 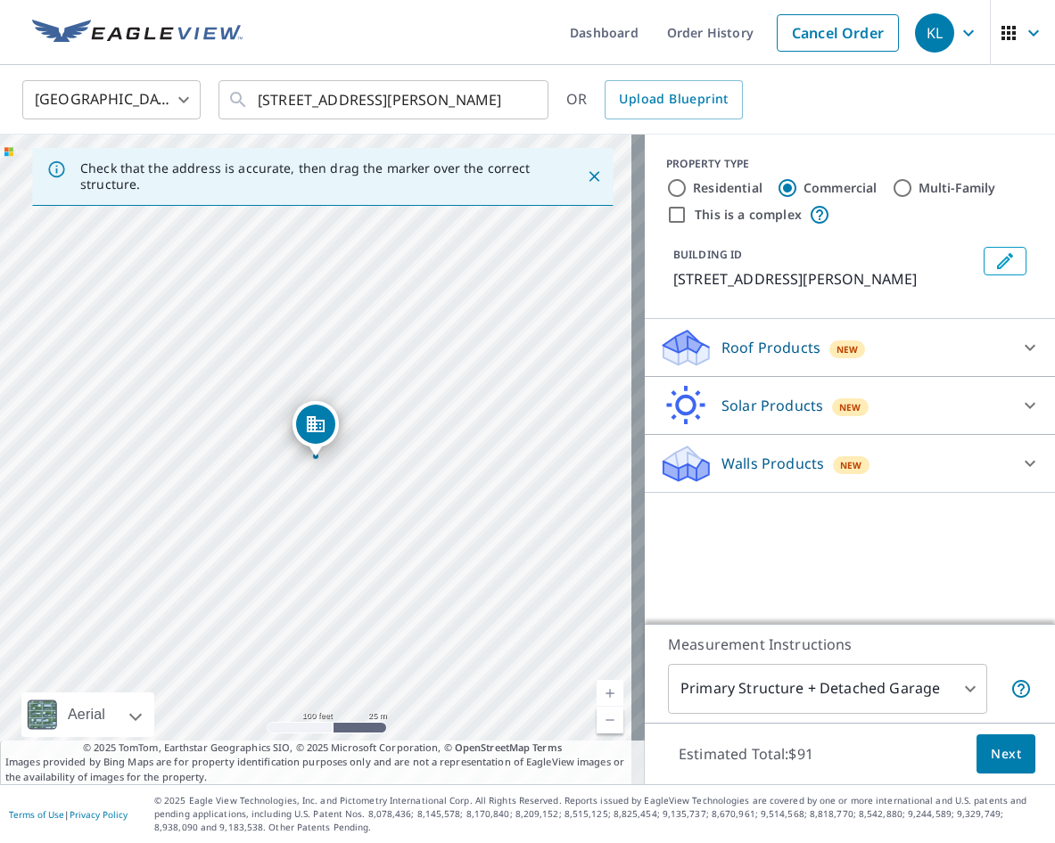 I want to click on a: Terms, so click(x=546, y=747).